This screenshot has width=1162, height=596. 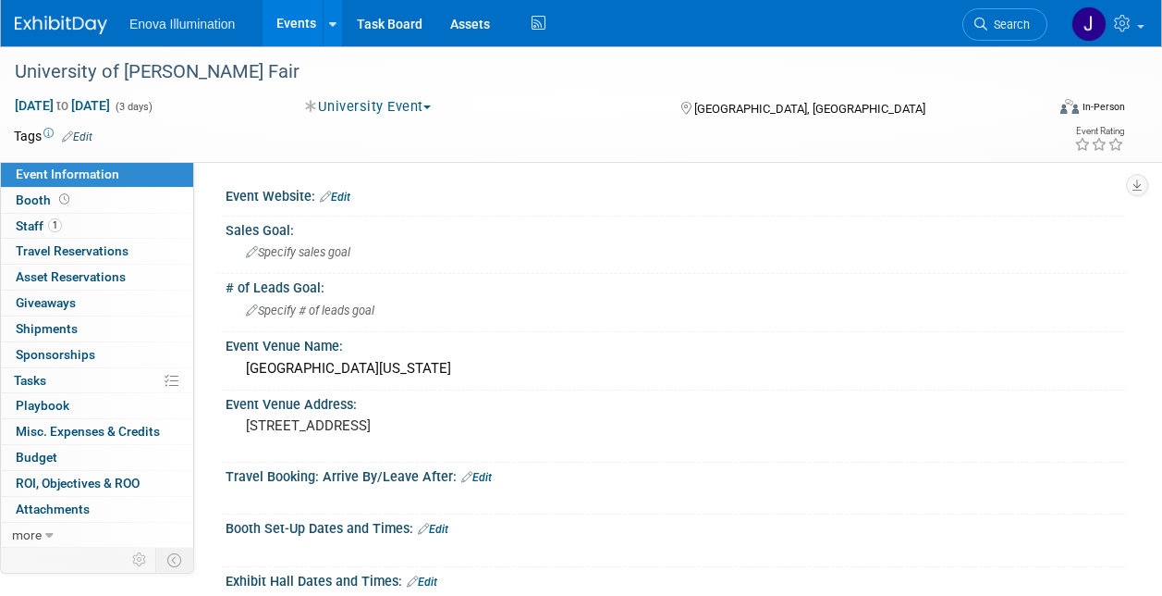 I want to click on span: Staff, so click(x=39, y=226).